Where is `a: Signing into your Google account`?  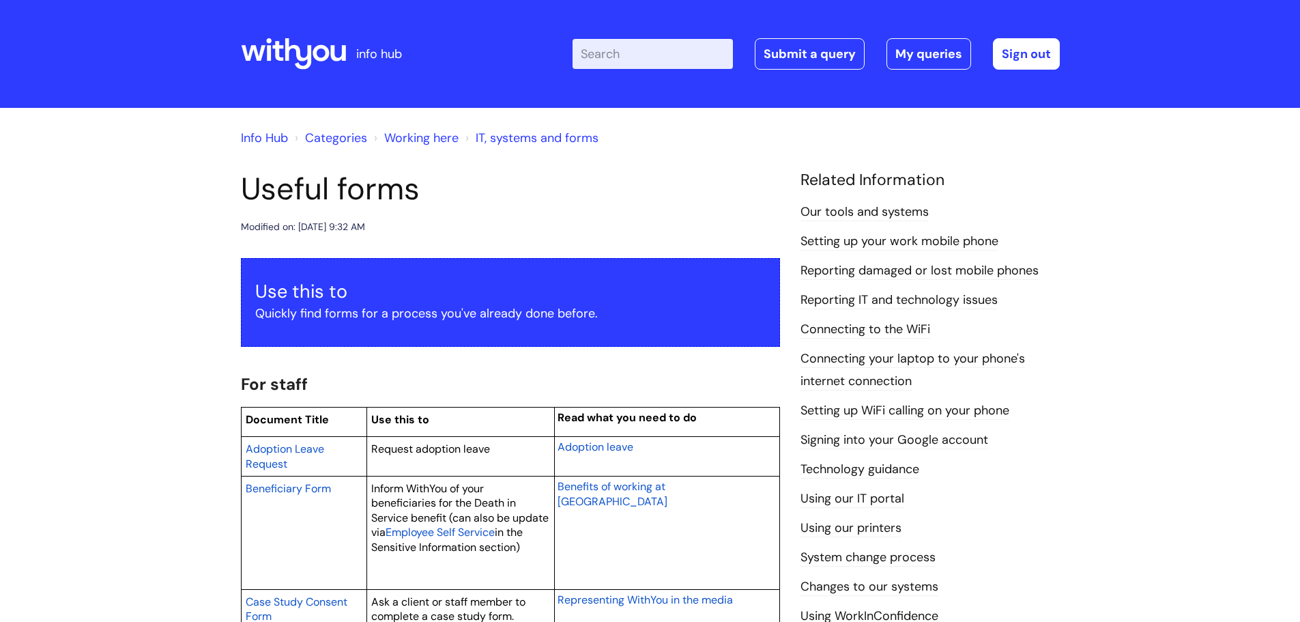 a: Signing into your Google account is located at coordinates (894, 440).